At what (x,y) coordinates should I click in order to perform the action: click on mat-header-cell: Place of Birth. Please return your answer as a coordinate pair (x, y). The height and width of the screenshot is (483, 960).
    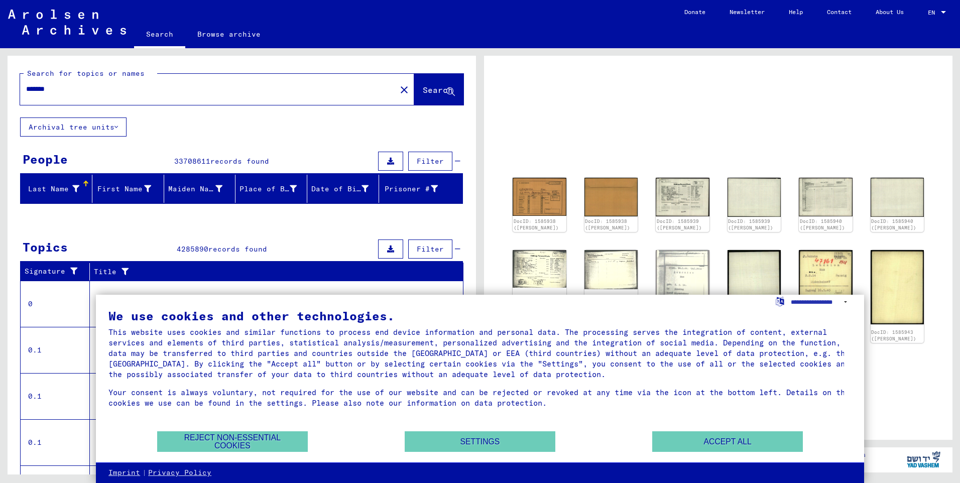
    Looking at the image, I should click on (271, 189).